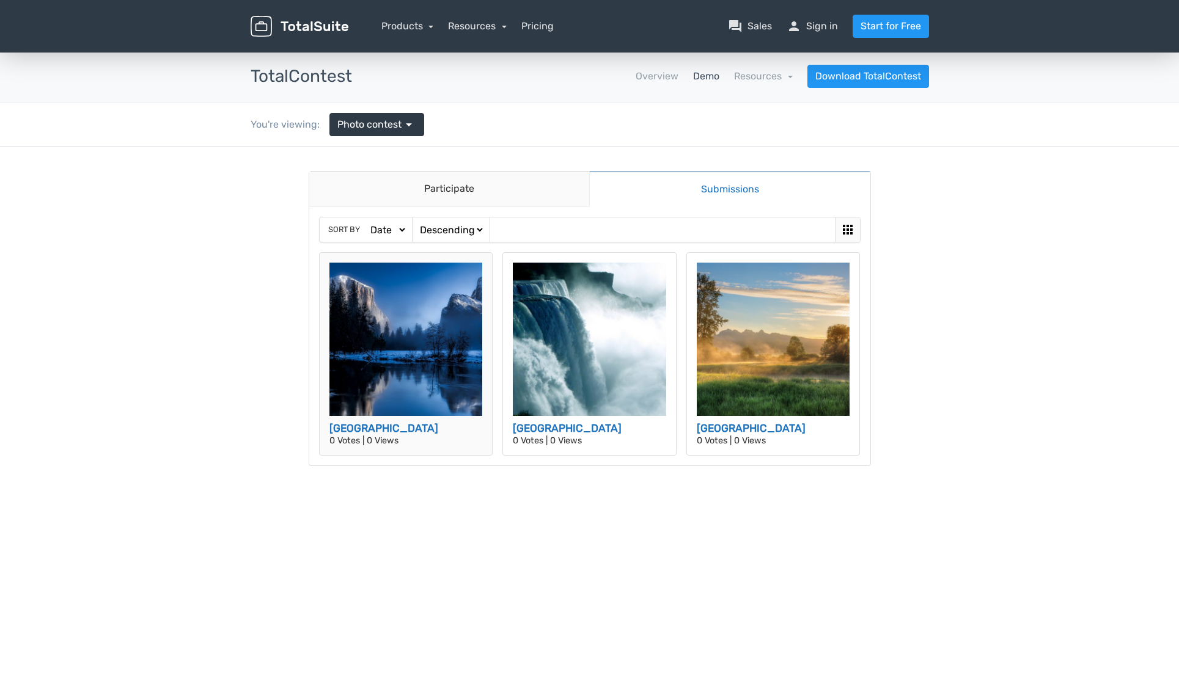  Describe the element at coordinates (868, 76) in the screenshot. I see `a: Download TotalContest` at that location.